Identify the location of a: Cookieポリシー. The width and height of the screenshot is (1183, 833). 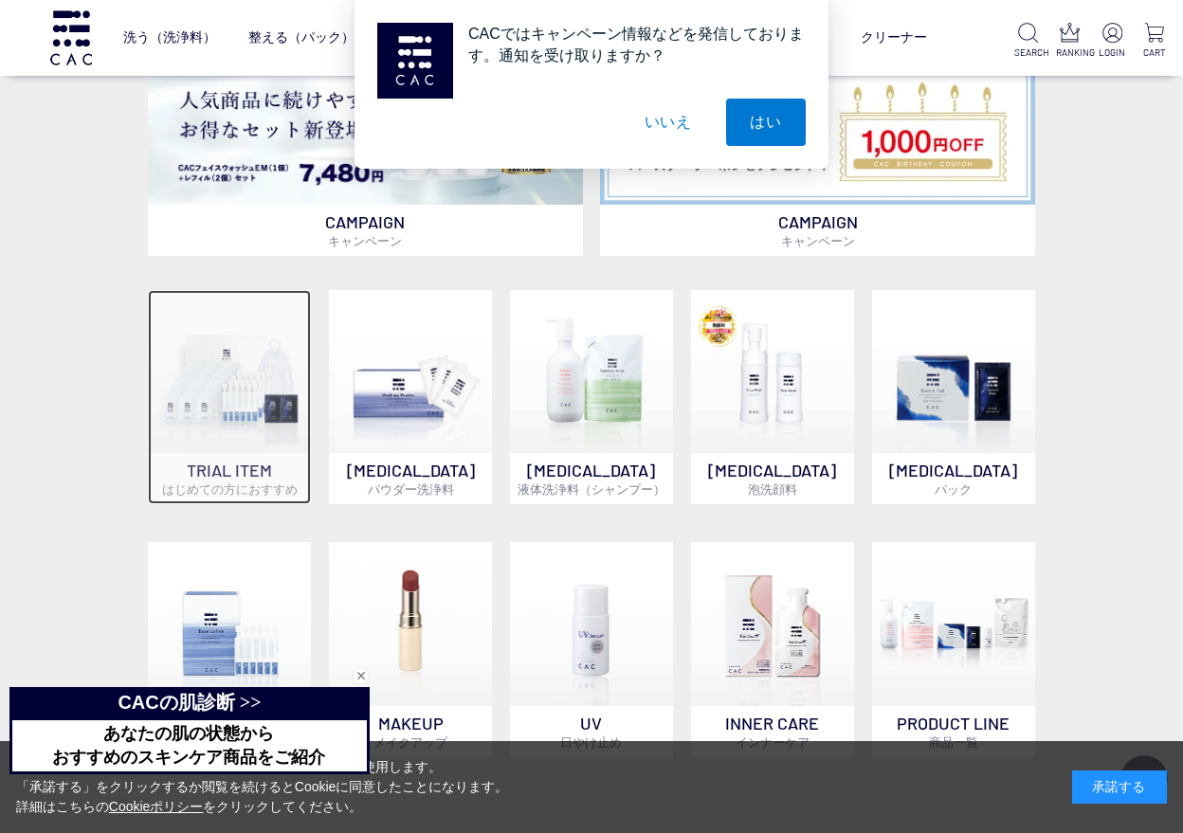
(156, 807).